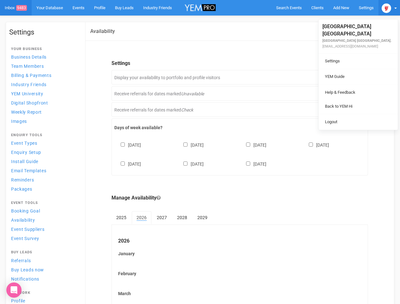 This screenshot has width=400, height=304. Describe the element at coordinates (44, 210) in the screenshot. I see `a: Booking Goal` at that location.